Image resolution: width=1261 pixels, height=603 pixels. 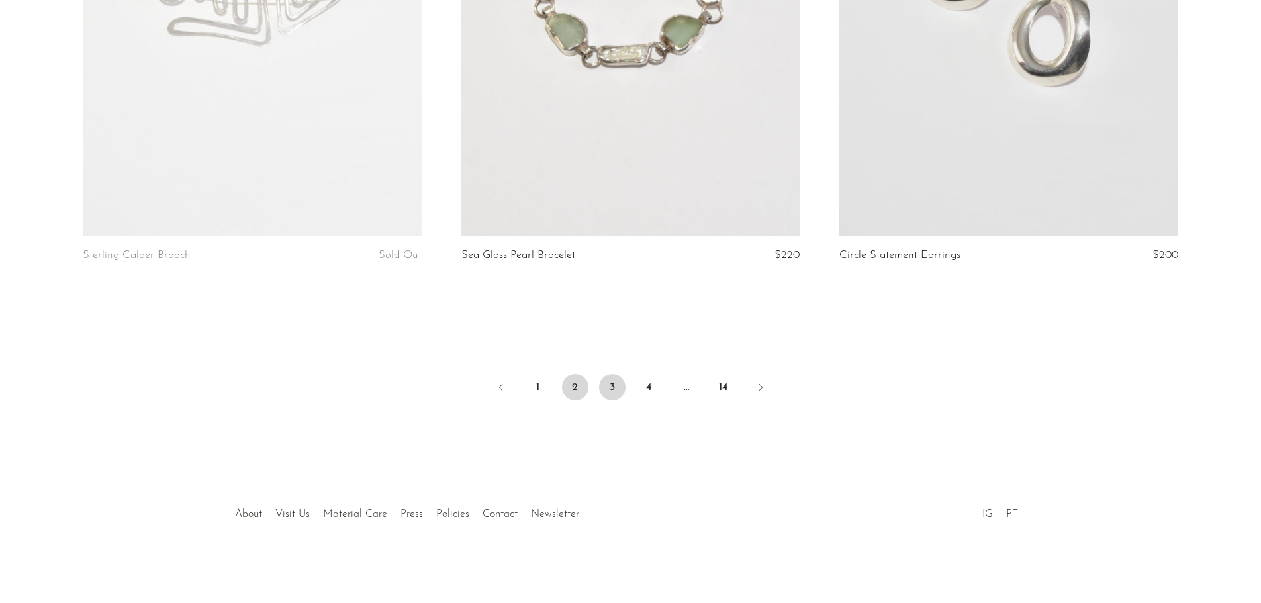 What do you see at coordinates (900, 255) in the screenshot?
I see `a: Circle Statement Earrings` at bounding box center [900, 255].